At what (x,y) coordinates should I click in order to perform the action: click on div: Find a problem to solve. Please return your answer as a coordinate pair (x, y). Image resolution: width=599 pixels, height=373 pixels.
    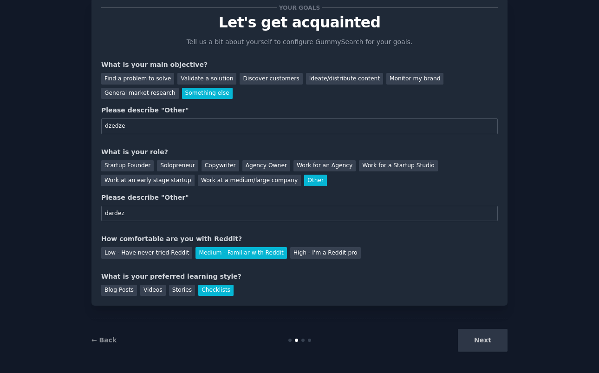
    Looking at the image, I should click on (137, 78).